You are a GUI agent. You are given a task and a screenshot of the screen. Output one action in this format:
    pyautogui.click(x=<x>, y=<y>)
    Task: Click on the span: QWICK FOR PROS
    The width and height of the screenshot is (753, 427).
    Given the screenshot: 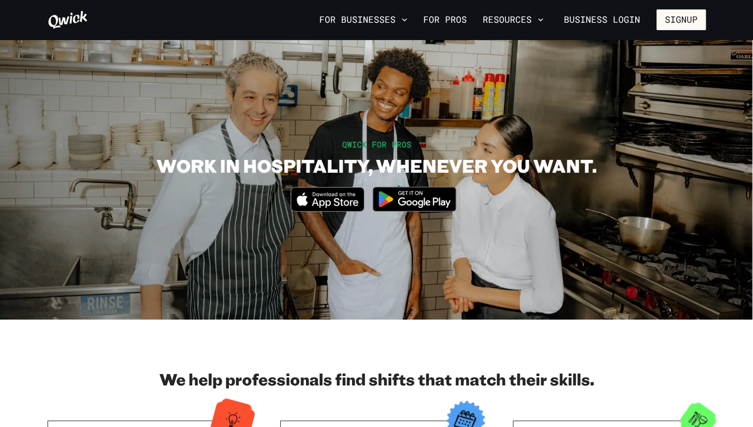 What is the action you would take?
    pyautogui.click(x=377, y=144)
    